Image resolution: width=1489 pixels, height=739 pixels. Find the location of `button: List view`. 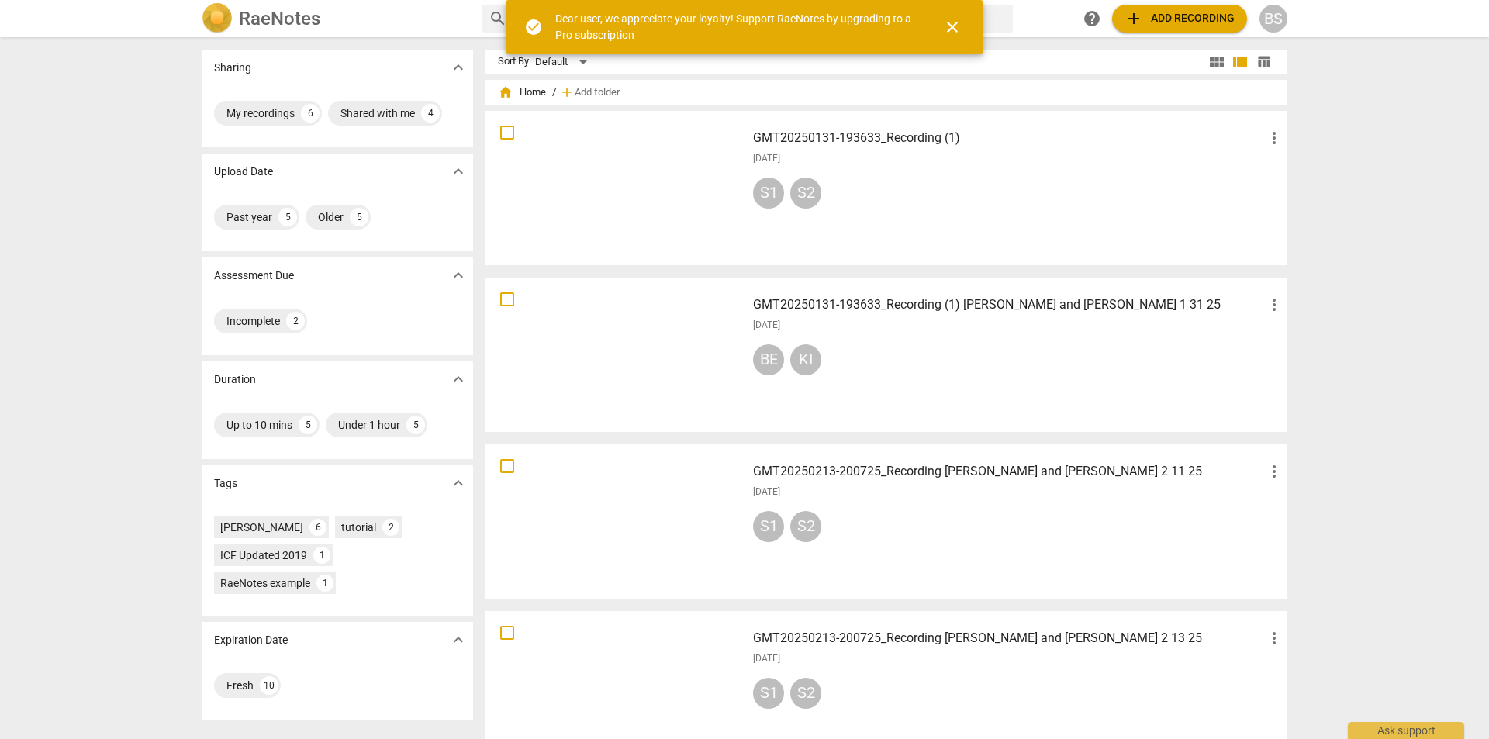

button: List view is located at coordinates (1240, 62).